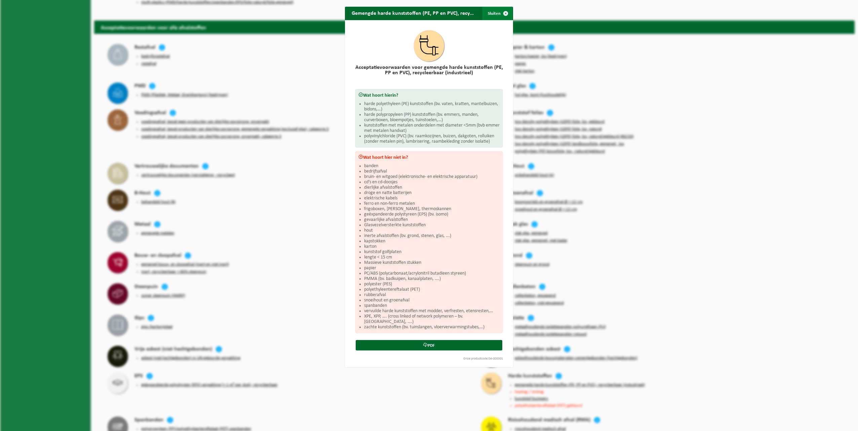 The height and width of the screenshot is (431, 858). Describe the element at coordinates (413, 13) in the screenshot. I see `h2: Gemengde harde kunststoffen (PE, PP en PVC), recycleerbaar (industrieel)` at that location.